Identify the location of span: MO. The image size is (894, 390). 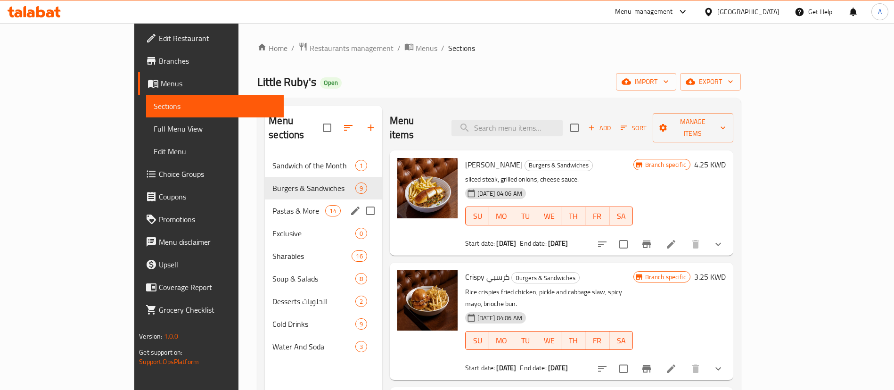
(501, 216).